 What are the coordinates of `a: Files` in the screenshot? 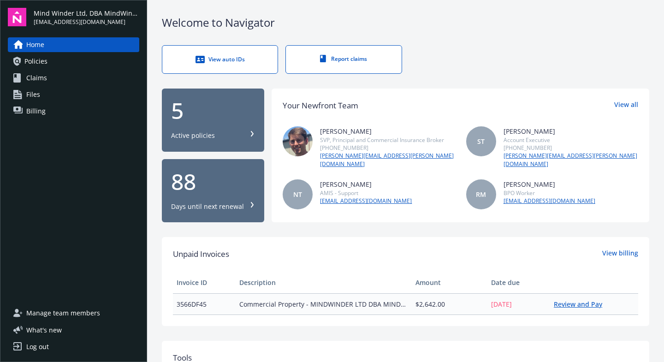 It's located at (73, 95).